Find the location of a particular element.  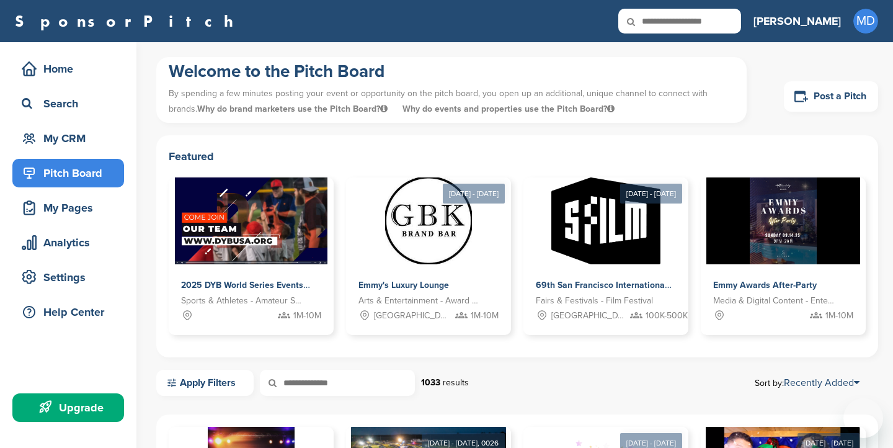

span: Sports & Athletes - Amateur Sports Leagues is located at coordinates (242, 301).